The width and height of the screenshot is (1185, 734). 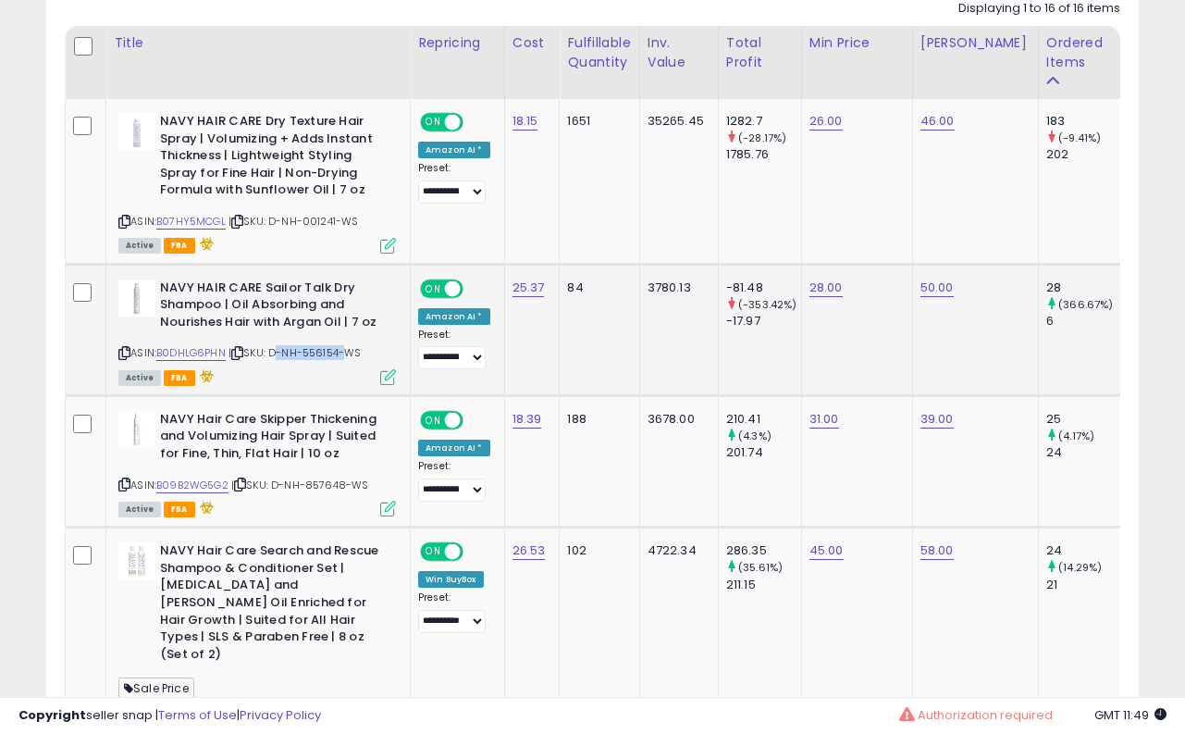 I want to click on b: NAVY Hair Care Skipper Thickening and Volumizing Hair Spray | Suited for Fine, Thin, Flat Hair | ..., so click(x=272, y=439).